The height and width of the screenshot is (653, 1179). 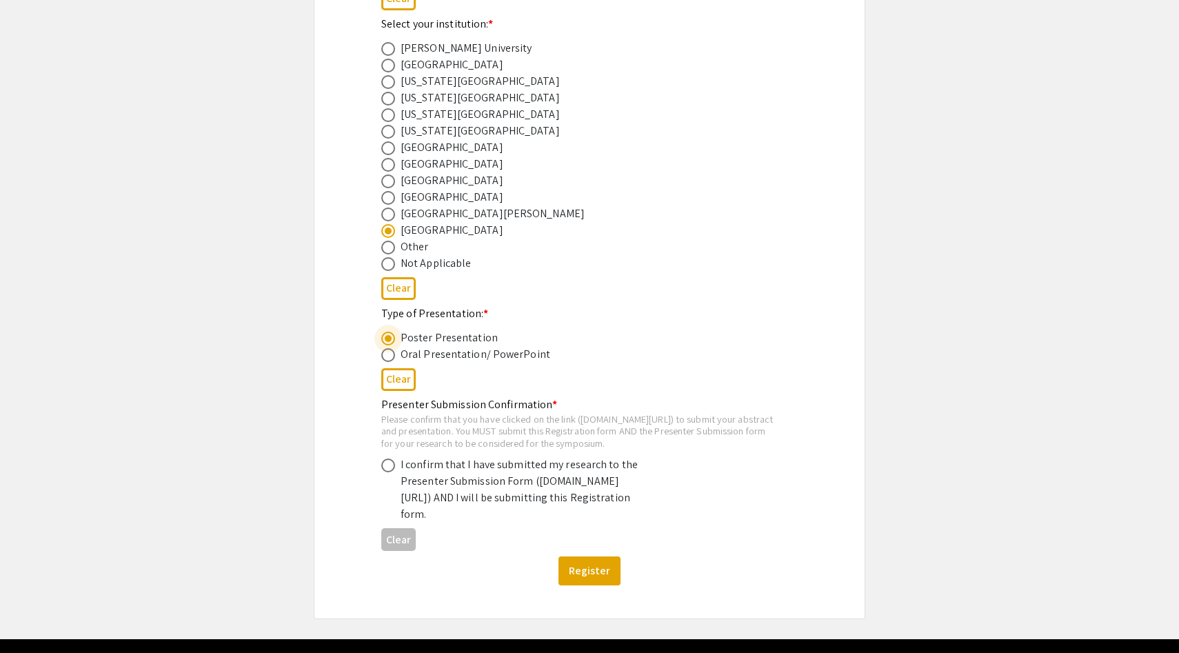 I want to click on div: Other, so click(x=414, y=247).